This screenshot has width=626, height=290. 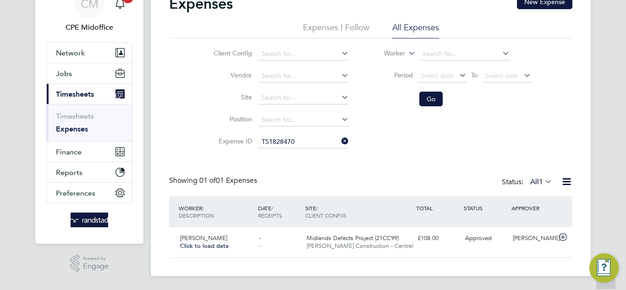 I want to click on span: Engage, so click(x=96, y=266).